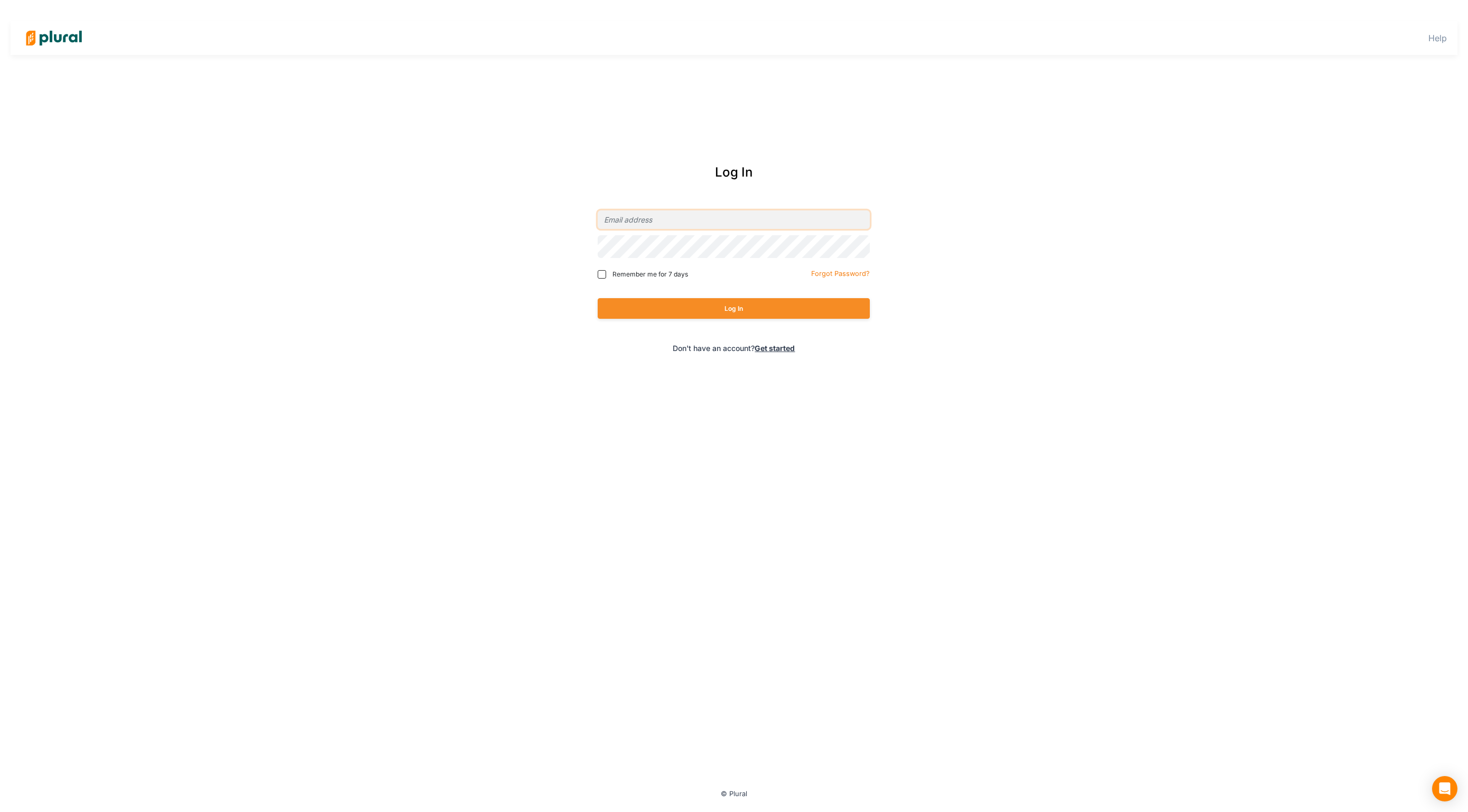 Image resolution: width=1468 pixels, height=812 pixels. What do you see at coordinates (650, 275) in the screenshot?
I see `span: Remember me for 7 days` at bounding box center [650, 275].